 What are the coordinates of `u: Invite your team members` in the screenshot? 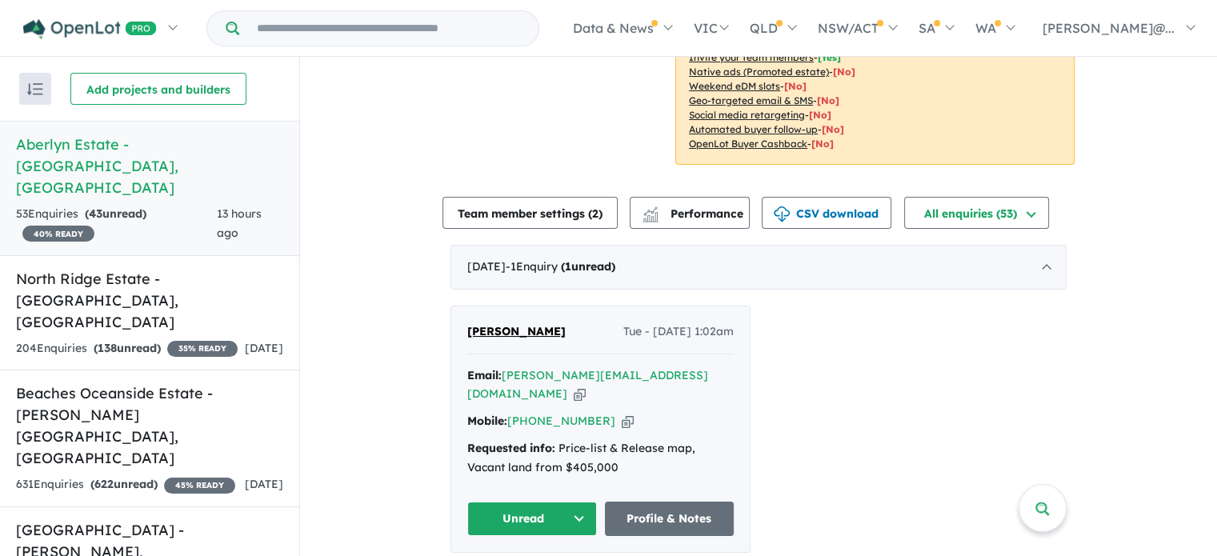 It's located at (751, 57).